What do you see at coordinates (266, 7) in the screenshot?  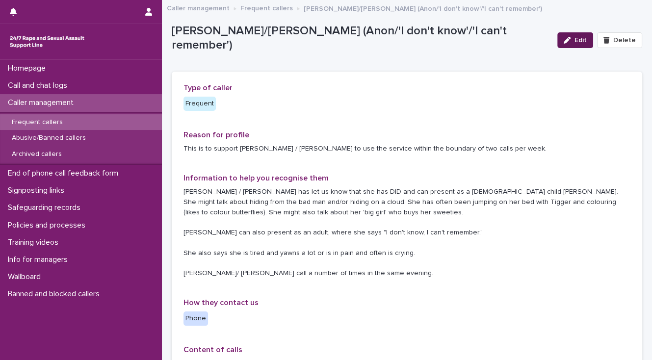 I see `a: Frequent callers` at bounding box center [266, 7].